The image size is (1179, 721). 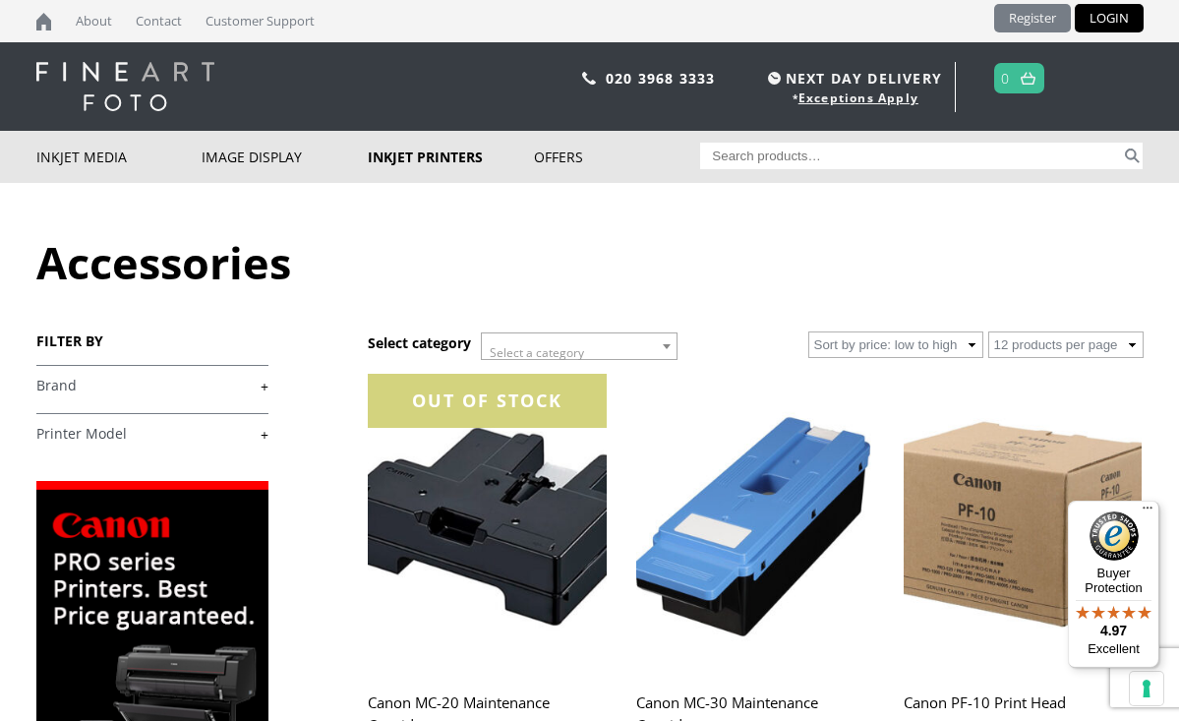 I want to click on img: Canon MC-30 Maintenance Cartridge, so click(x=755, y=522).